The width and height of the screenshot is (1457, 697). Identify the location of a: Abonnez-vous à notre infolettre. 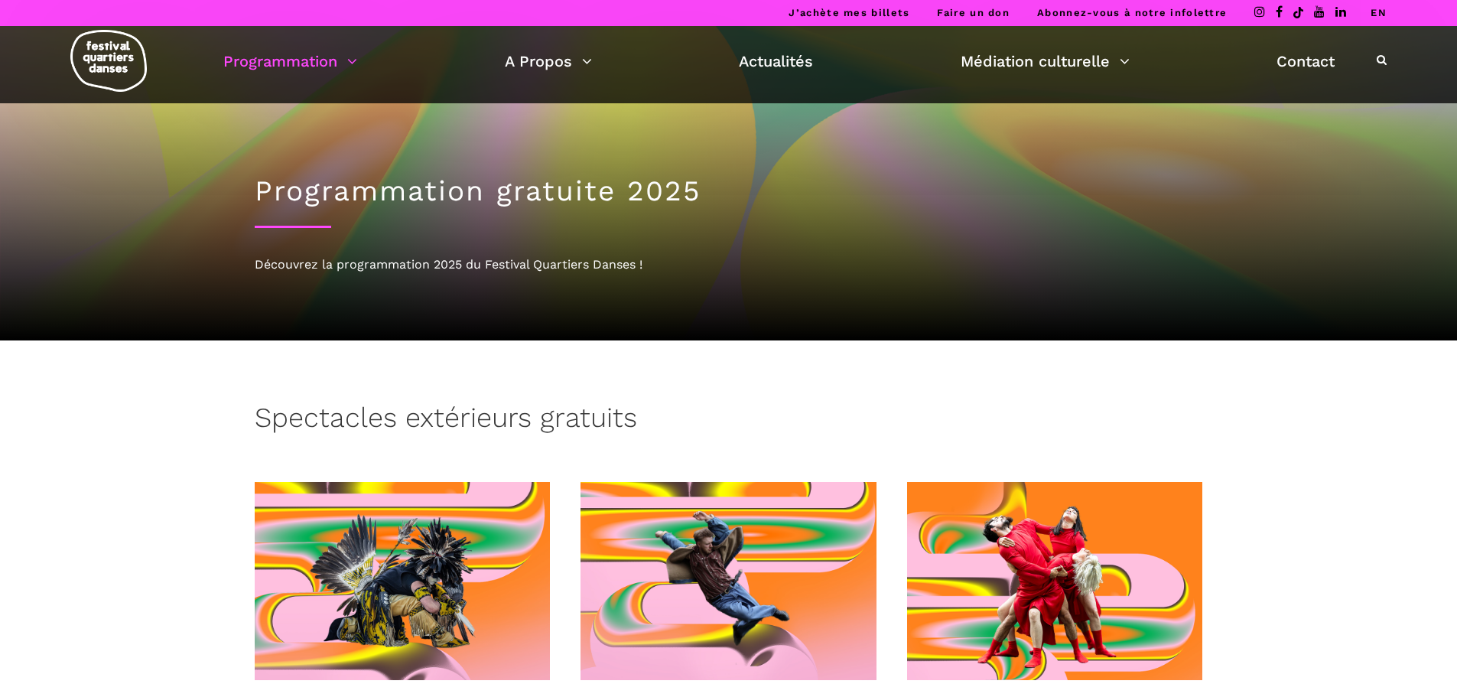
(1132, 12).